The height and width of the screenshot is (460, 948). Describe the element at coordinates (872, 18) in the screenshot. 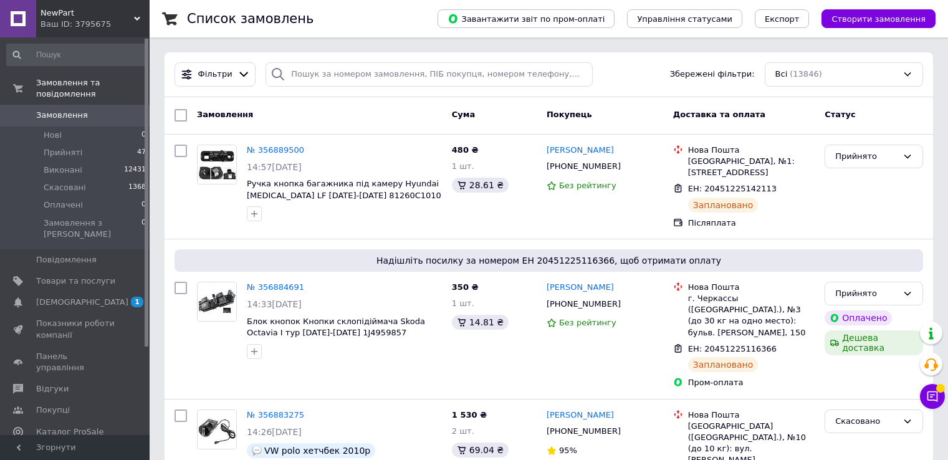

I see `a: Створити замовлення` at that location.